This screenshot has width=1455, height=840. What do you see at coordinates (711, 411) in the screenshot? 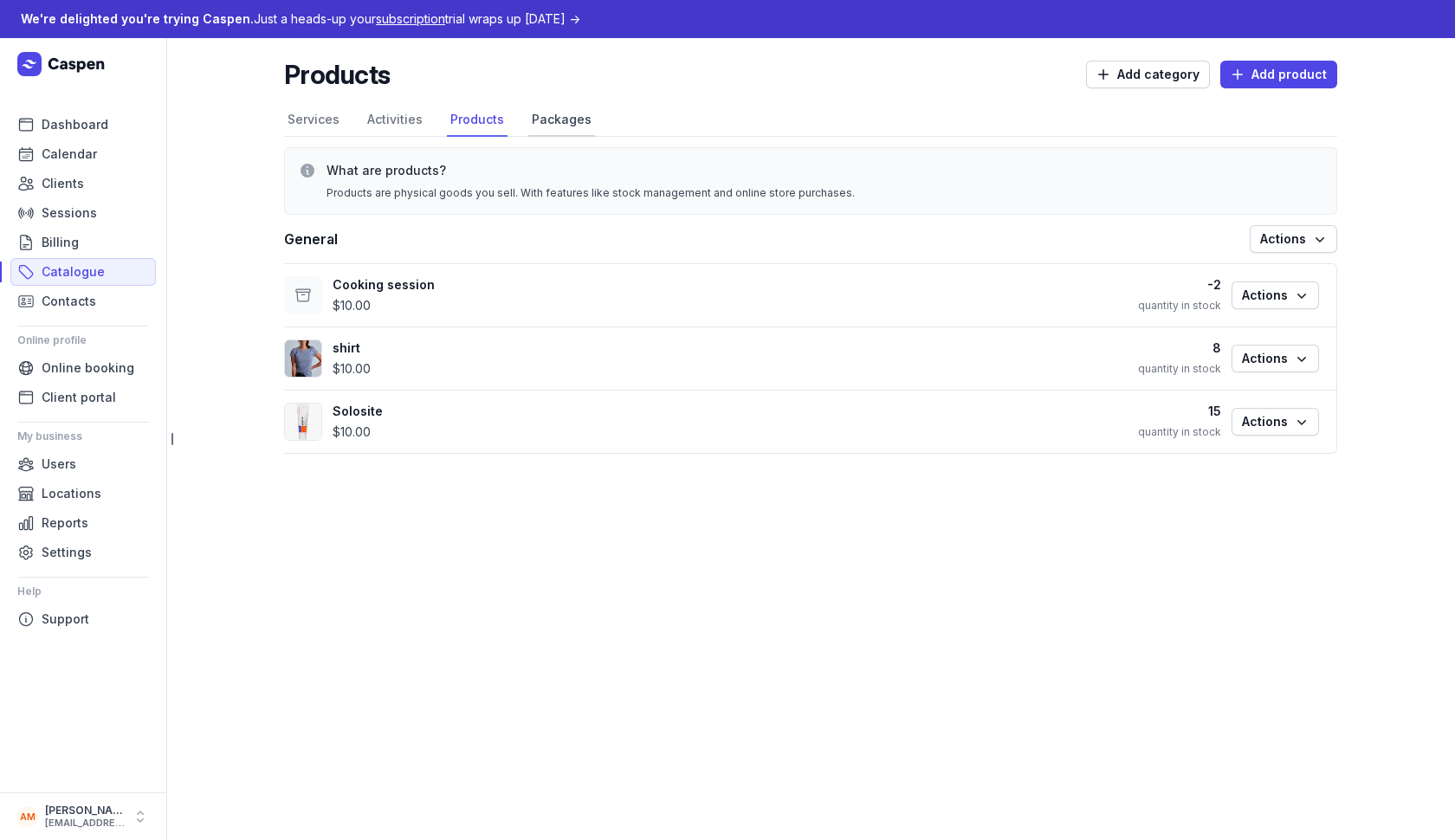
I see `div: Solosite` at bounding box center [711, 411].